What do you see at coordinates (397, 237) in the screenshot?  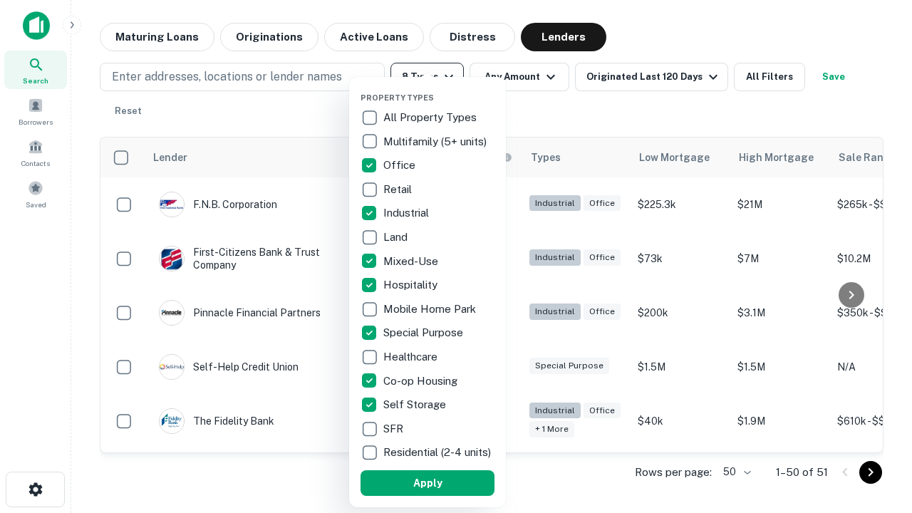 I see `p: Land` at bounding box center [397, 237].